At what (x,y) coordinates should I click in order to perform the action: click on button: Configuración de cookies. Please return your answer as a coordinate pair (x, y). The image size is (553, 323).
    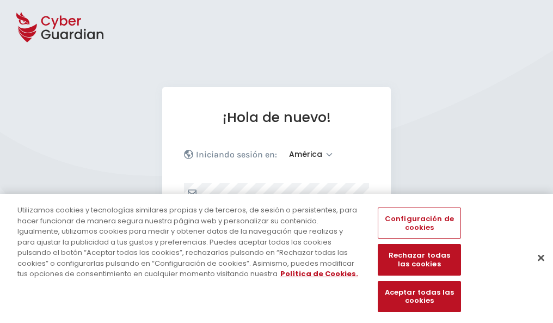
    Looking at the image, I should click on (419, 223).